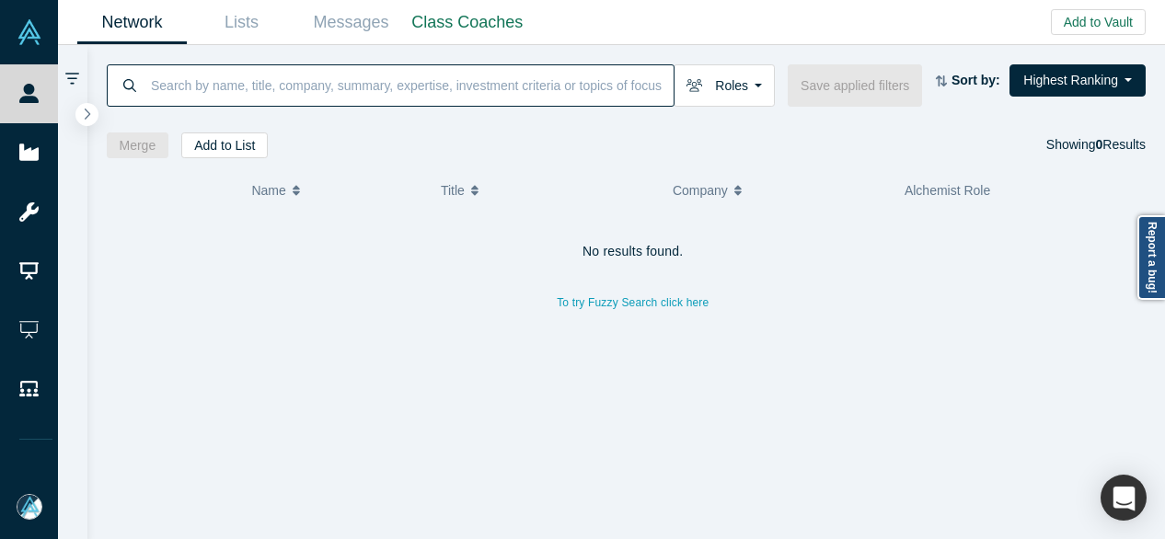 The width and height of the screenshot is (1165, 539). What do you see at coordinates (700, 190) in the screenshot?
I see `span: Company` at bounding box center [700, 190].